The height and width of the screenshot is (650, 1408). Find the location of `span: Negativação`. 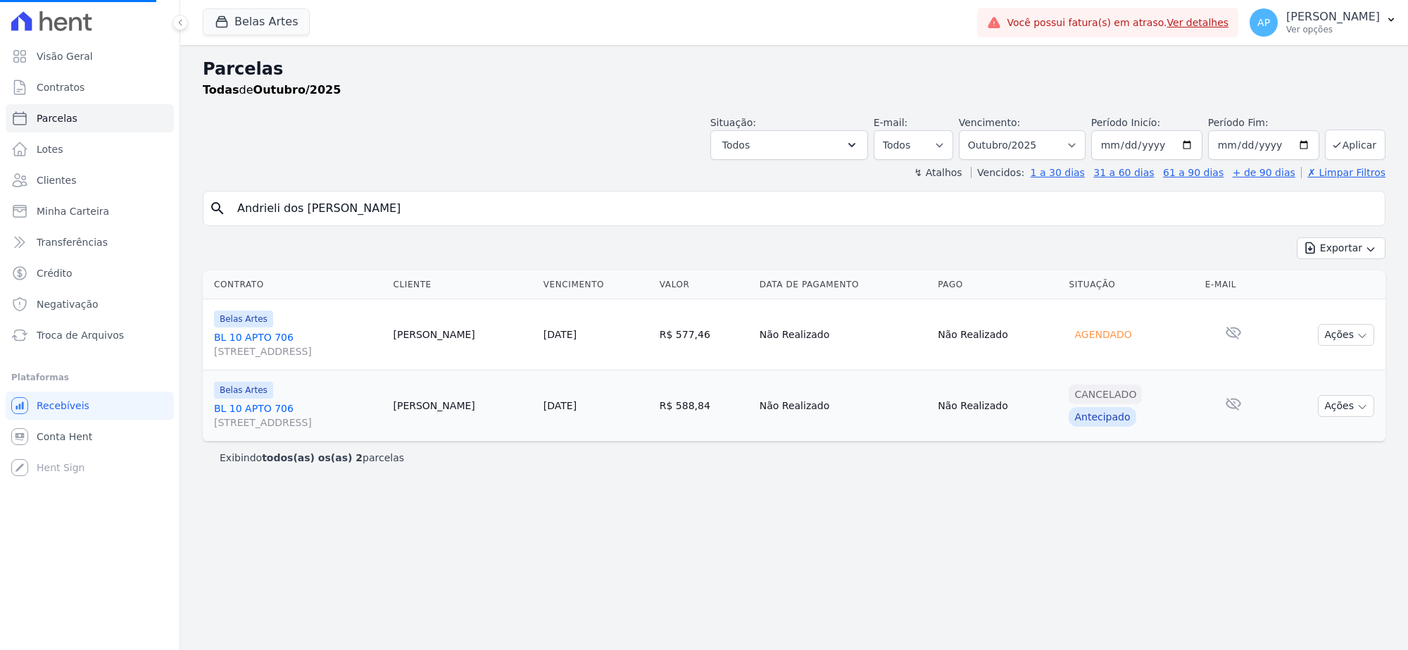

span: Negativação is located at coordinates (68, 304).